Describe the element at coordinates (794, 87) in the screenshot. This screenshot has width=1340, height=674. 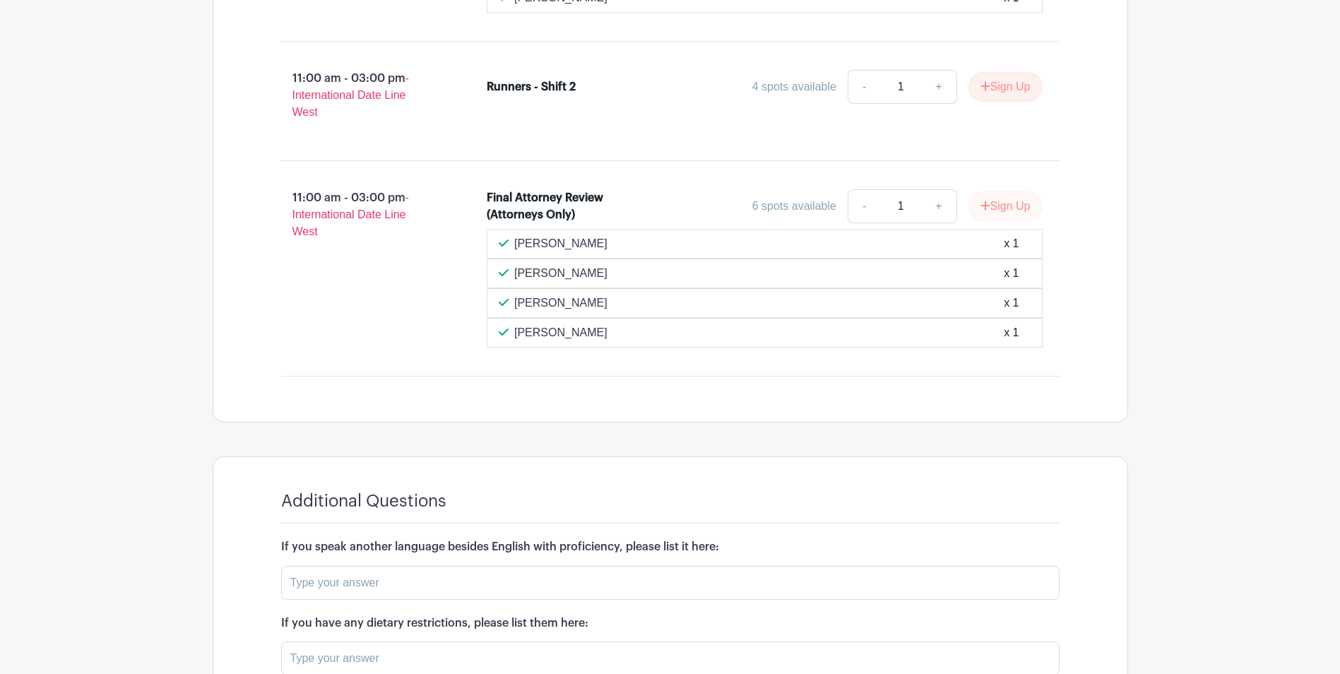
I see `div: 4 spots available` at that location.